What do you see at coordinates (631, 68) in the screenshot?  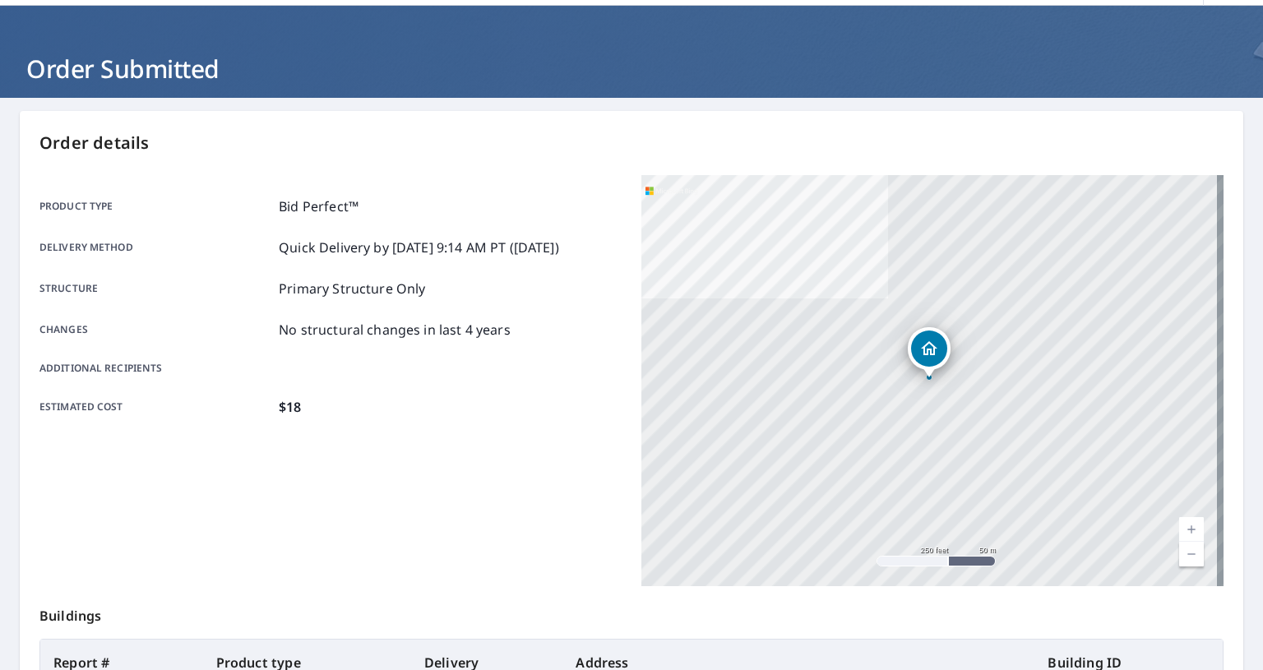 I see `h1: Order Submitted` at bounding box center [631, 68].